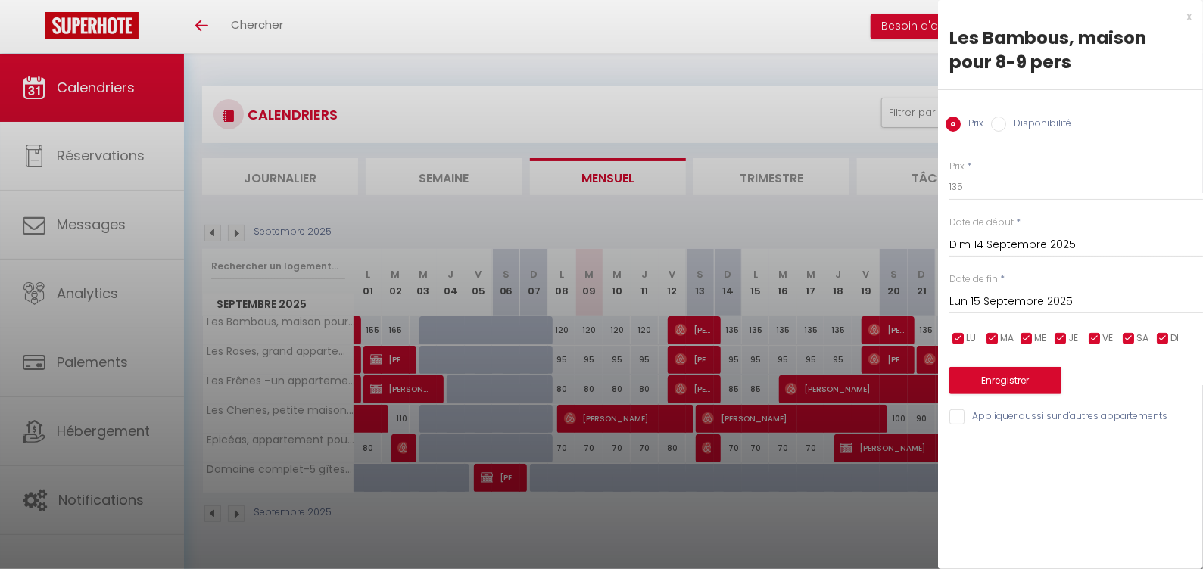  Describe the element at coordinates (981, 223) in the screenshot. I see `label: Date de début` at that location.